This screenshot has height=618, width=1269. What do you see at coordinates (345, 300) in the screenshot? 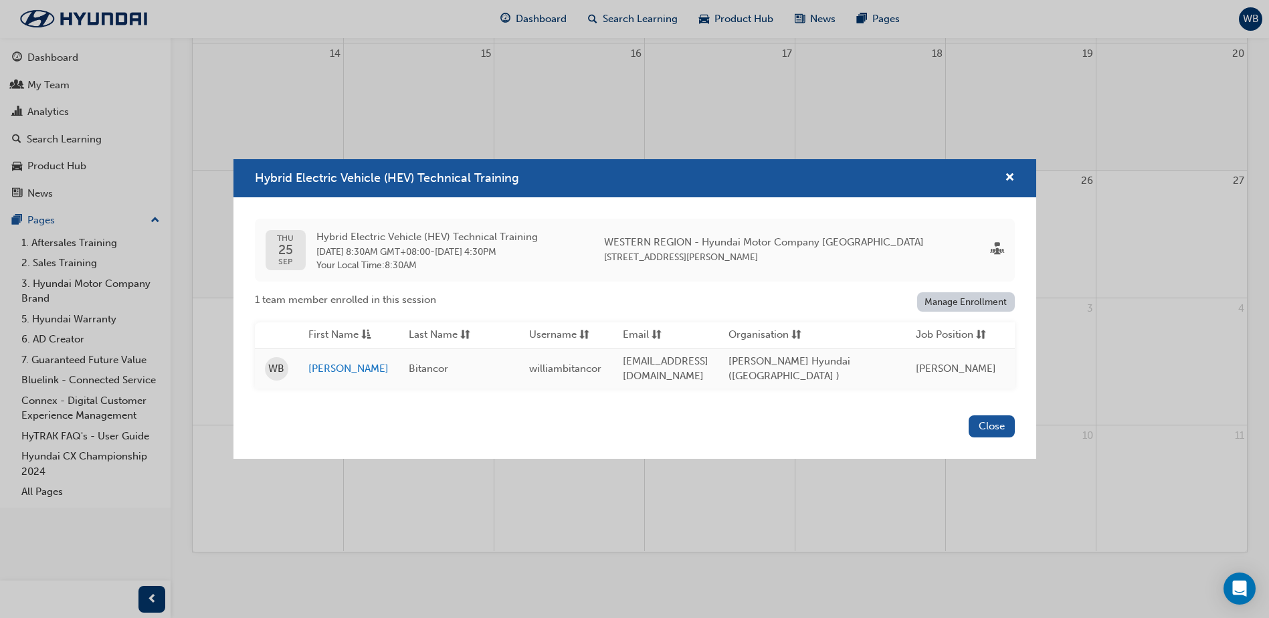
I see `span: 1 team member enrolled in this session` at bounding box center [345, 300].